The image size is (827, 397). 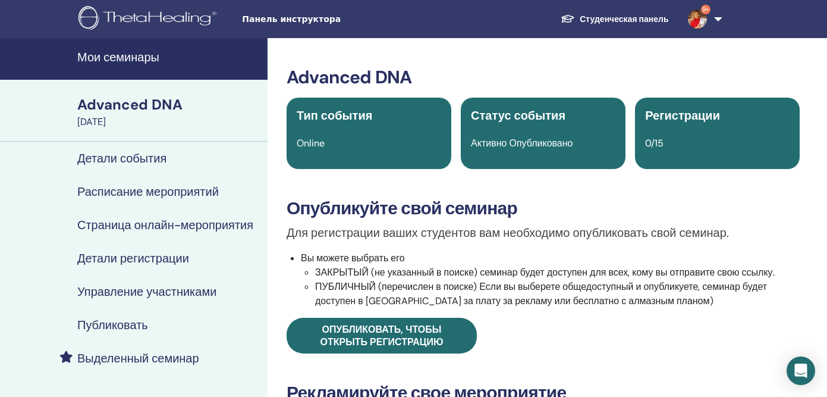 I want to click on span: Статус события, so click(x=518, y=115).